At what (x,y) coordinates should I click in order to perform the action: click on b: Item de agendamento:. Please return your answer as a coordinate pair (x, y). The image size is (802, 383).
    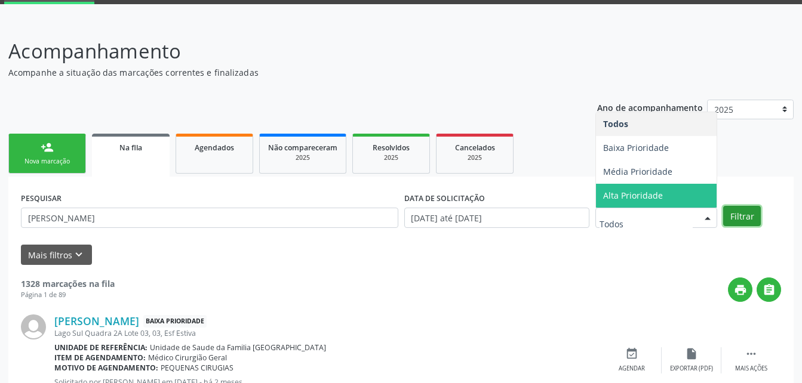
    Looking at the image, I should click on (100, 358).